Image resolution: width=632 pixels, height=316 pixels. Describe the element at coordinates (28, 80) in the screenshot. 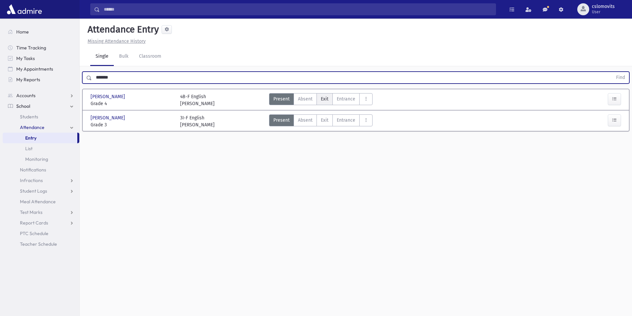

I see `span: My Reports` at that location.